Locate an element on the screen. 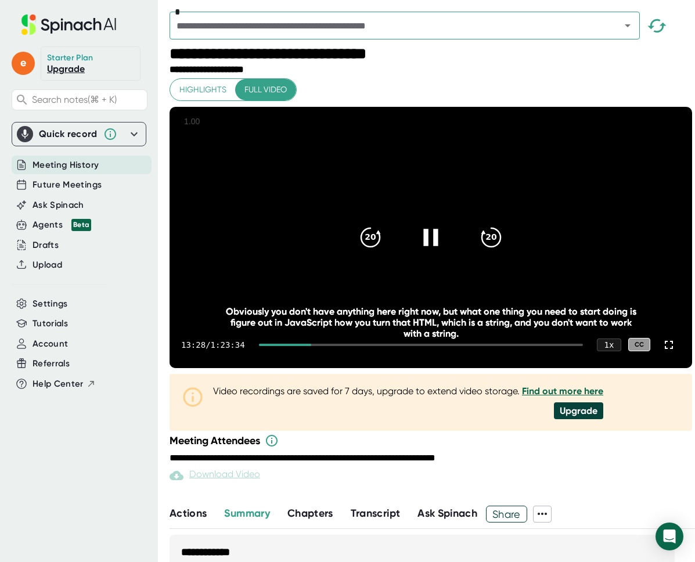 The height and width of the screenshot is (562, 695). button: Drafts is located at coordinates (45, 245).